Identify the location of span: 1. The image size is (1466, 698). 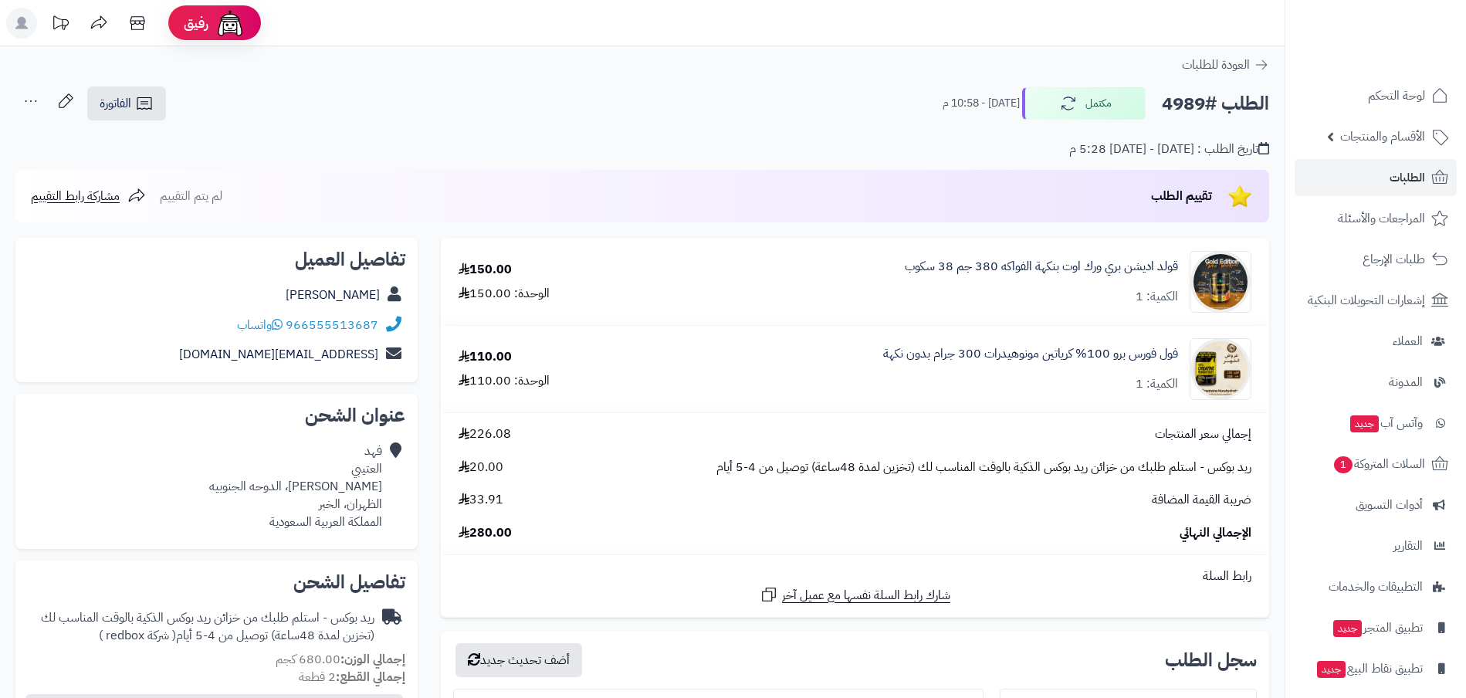
(1344, 465).